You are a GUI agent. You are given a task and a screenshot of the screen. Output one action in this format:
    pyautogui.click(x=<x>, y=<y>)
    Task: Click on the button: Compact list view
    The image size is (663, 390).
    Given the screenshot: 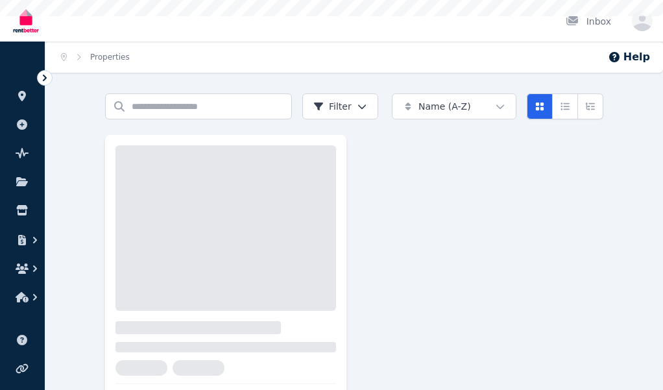 What is the action you would take?
    pyautogui.click(x=565, y=106)
    